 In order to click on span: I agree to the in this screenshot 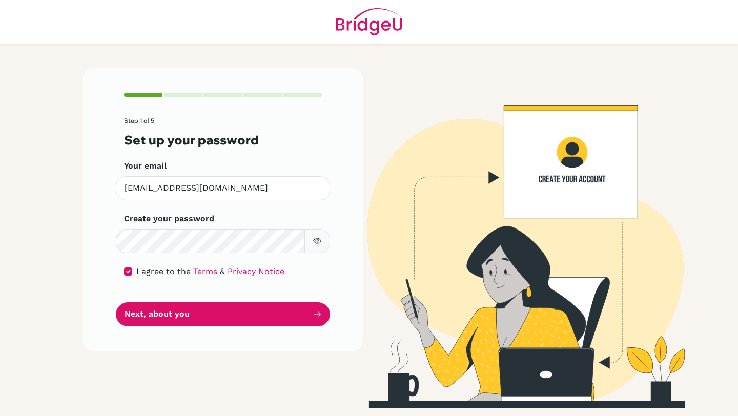, I will do `click(164, 271)`.